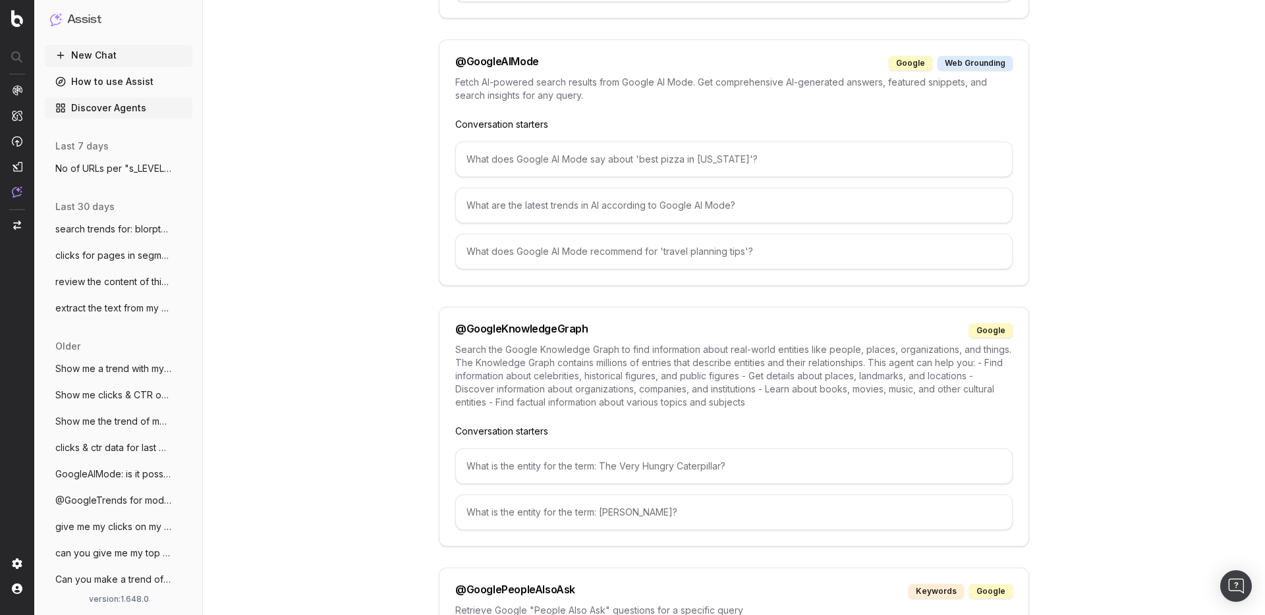 The width and height of the screenshot is (1265, 615). I want to click on div: What are the latest trends in AI according to Google AI Mode?, so click(734, 205).